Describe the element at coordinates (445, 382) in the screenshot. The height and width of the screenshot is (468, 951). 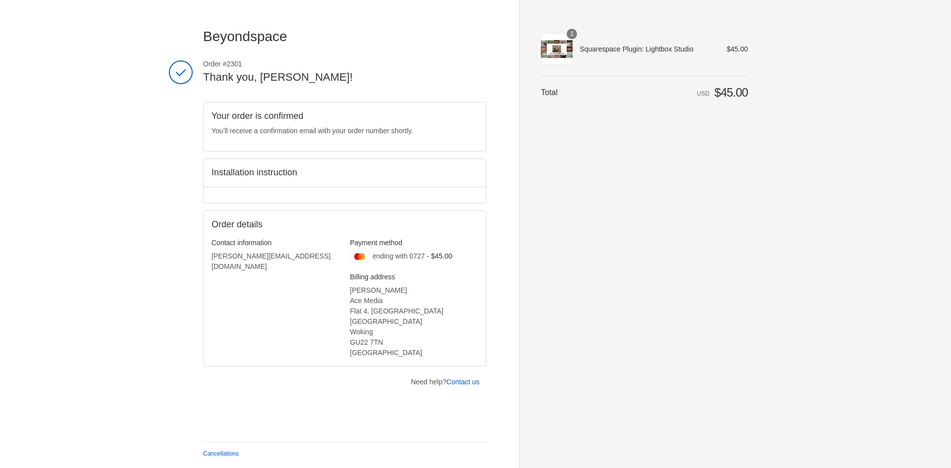
I see `p: Need help?` at that location.